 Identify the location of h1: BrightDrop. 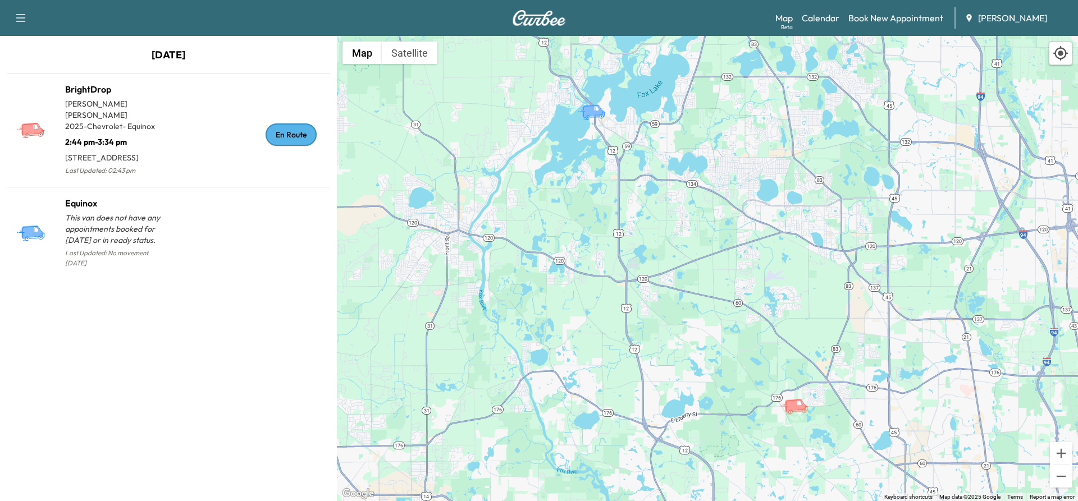
(117, 89).